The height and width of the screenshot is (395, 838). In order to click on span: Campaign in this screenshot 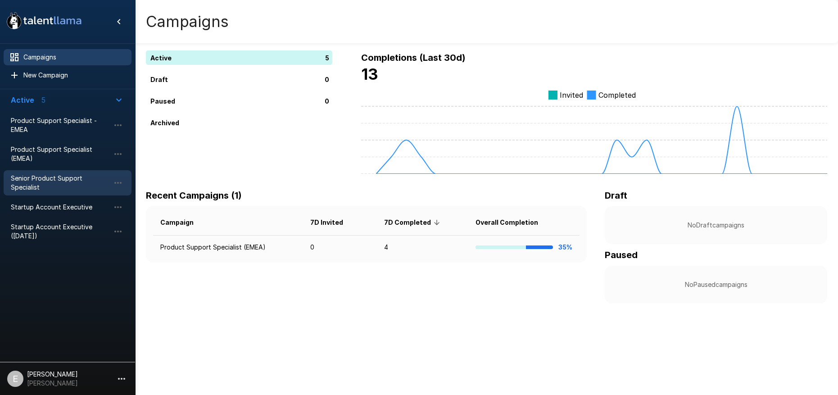, I will do `click(183, 223)`.